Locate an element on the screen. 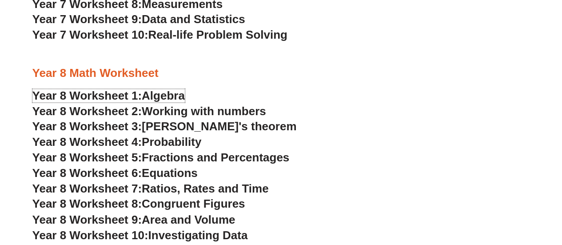  span: Year 8 Worksheet 8: is located at coordinates (87, 203).